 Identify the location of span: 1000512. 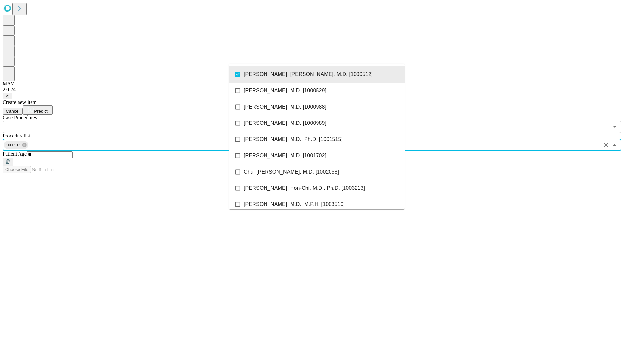
(13, 145).